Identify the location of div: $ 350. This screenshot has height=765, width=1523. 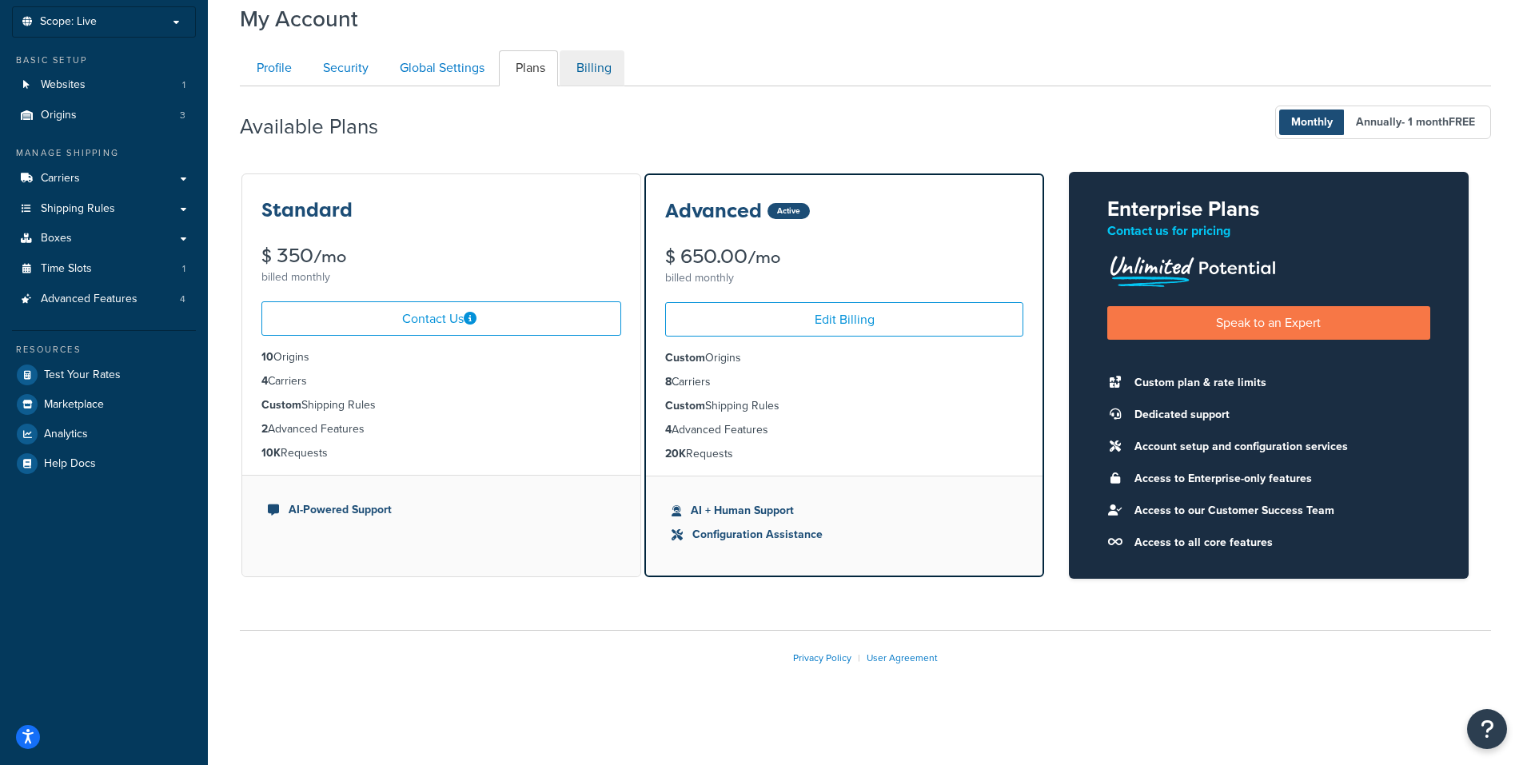
(441, 256).